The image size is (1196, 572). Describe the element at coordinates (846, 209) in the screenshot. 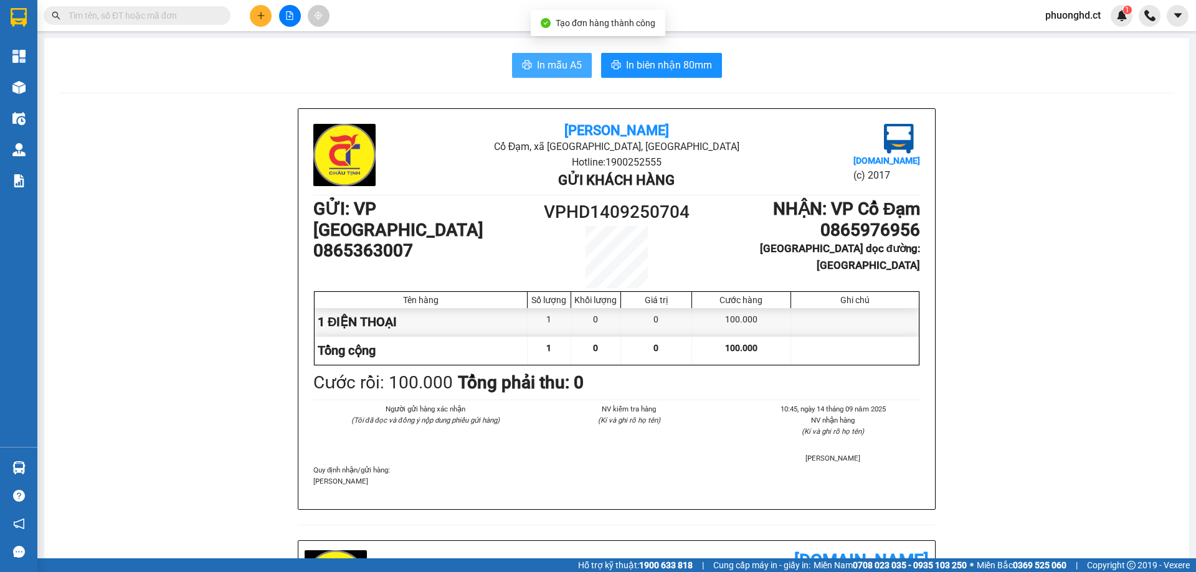

I see `b: NHẬN : VP Cổ Đạm` at that location.